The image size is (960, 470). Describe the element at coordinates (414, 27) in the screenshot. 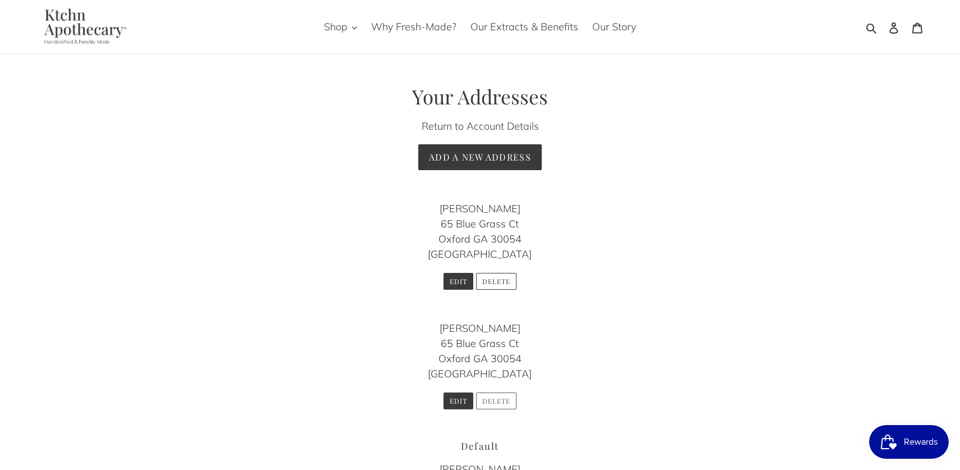

I see `span: Why Fresh-Made?` at that location.